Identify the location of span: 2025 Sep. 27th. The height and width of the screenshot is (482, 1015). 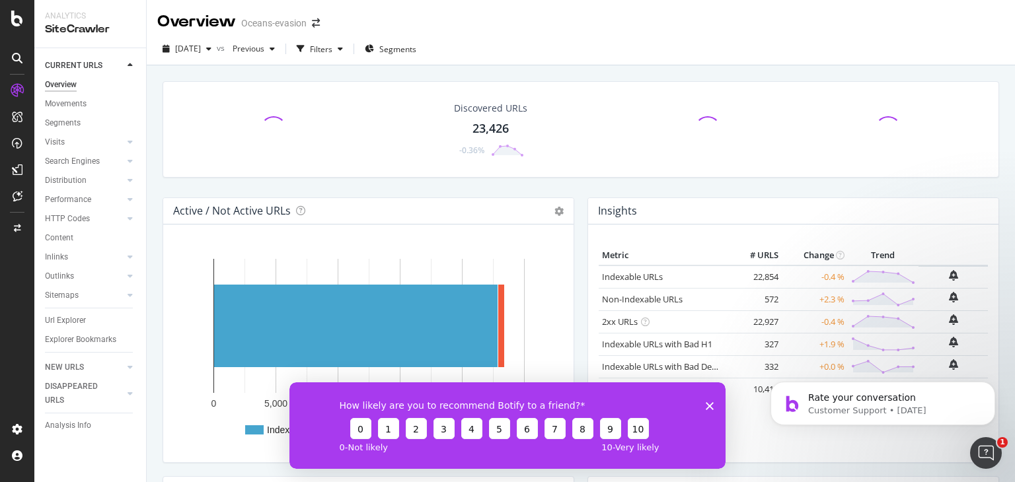
(188, 48).